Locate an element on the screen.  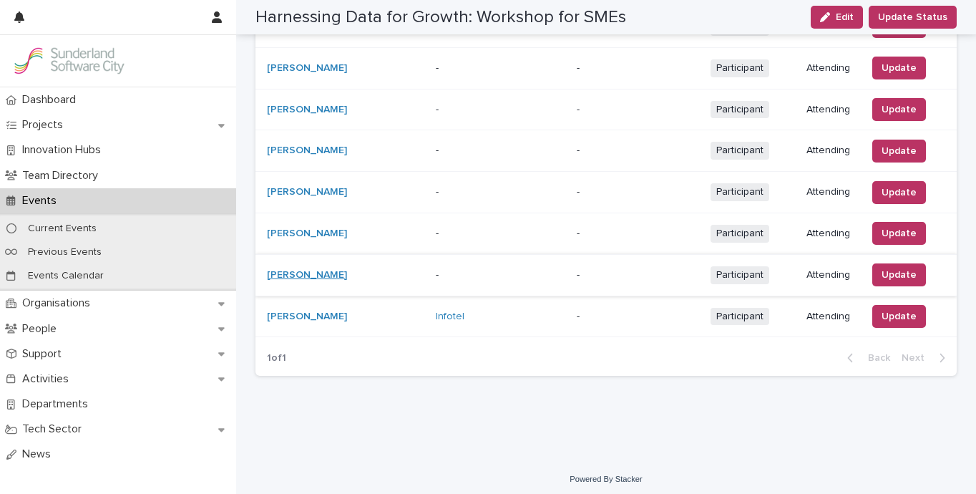
span: Edit is located at coordinates (844, 17).